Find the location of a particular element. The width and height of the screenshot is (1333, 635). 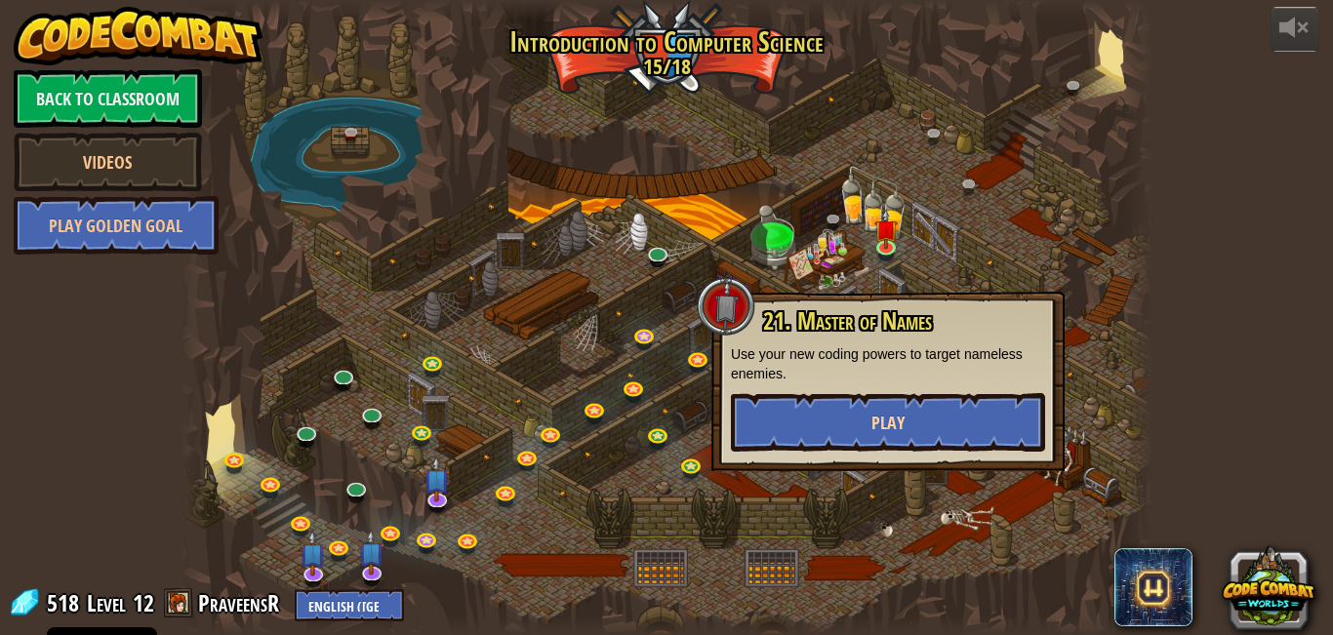

a: Play Golden Goal is located at coordinates (116, 225).